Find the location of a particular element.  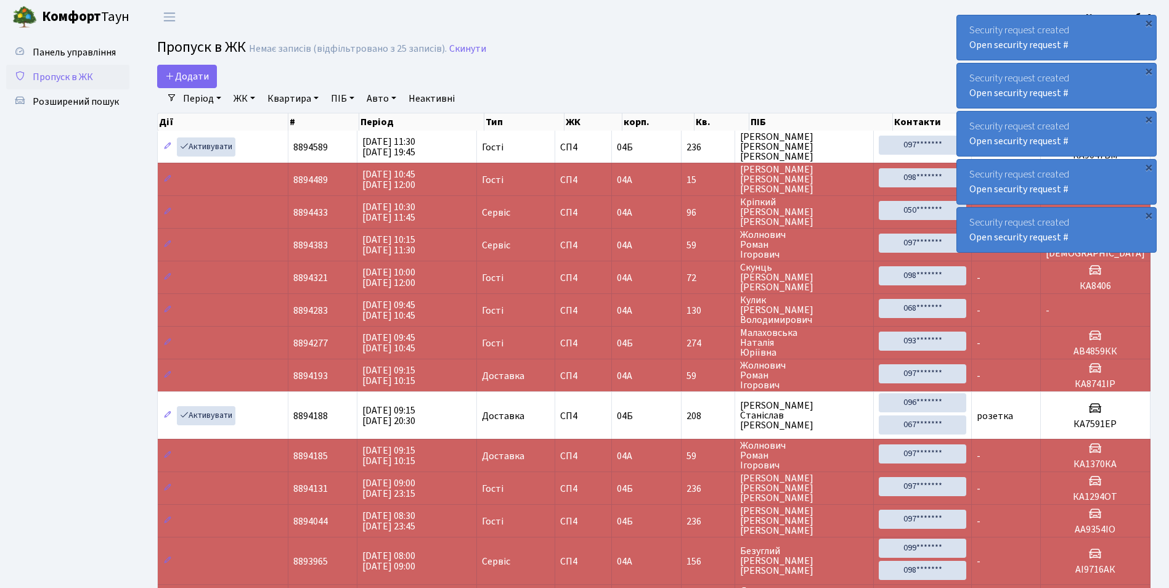

h5: КА1370КА is located at coordinates (1095, 464).